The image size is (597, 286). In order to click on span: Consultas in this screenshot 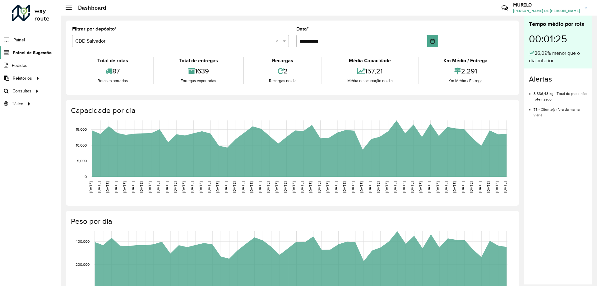, I will do `click(22, 91)`.